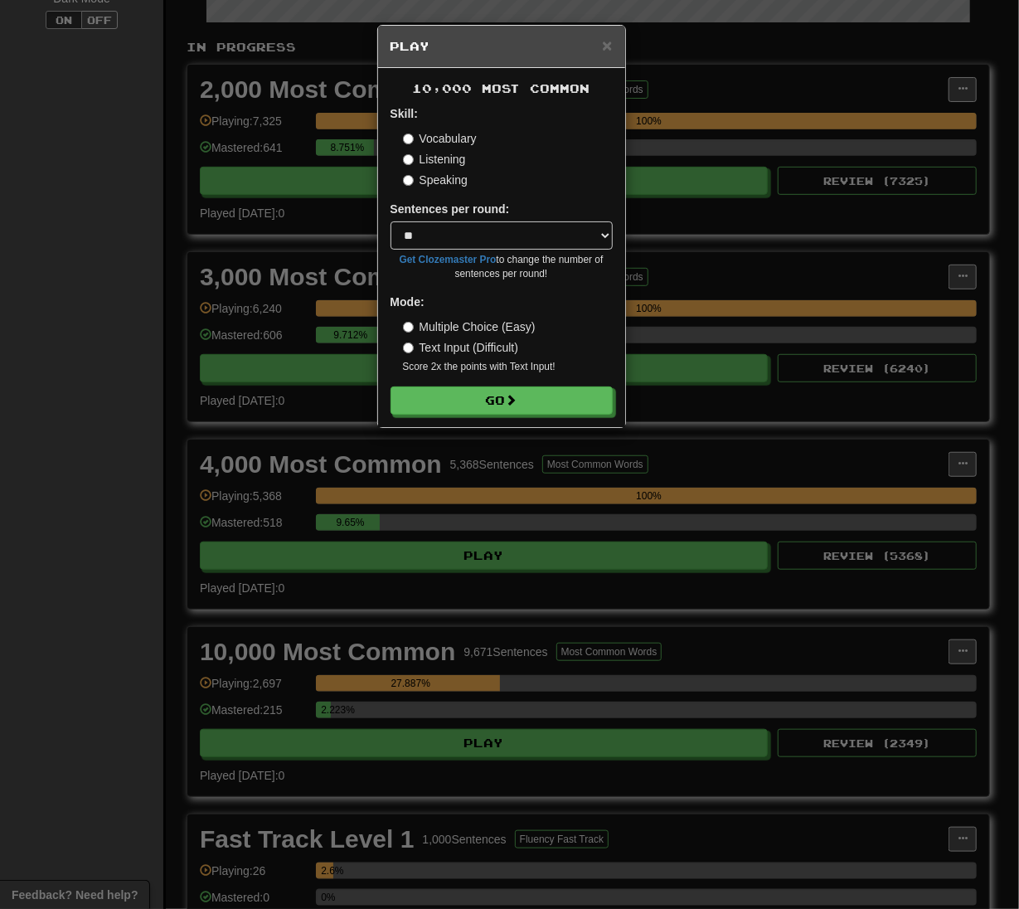 The height and width of the screenshot is (909, 1019). I want to click on label: Listening, so click(434, 159).